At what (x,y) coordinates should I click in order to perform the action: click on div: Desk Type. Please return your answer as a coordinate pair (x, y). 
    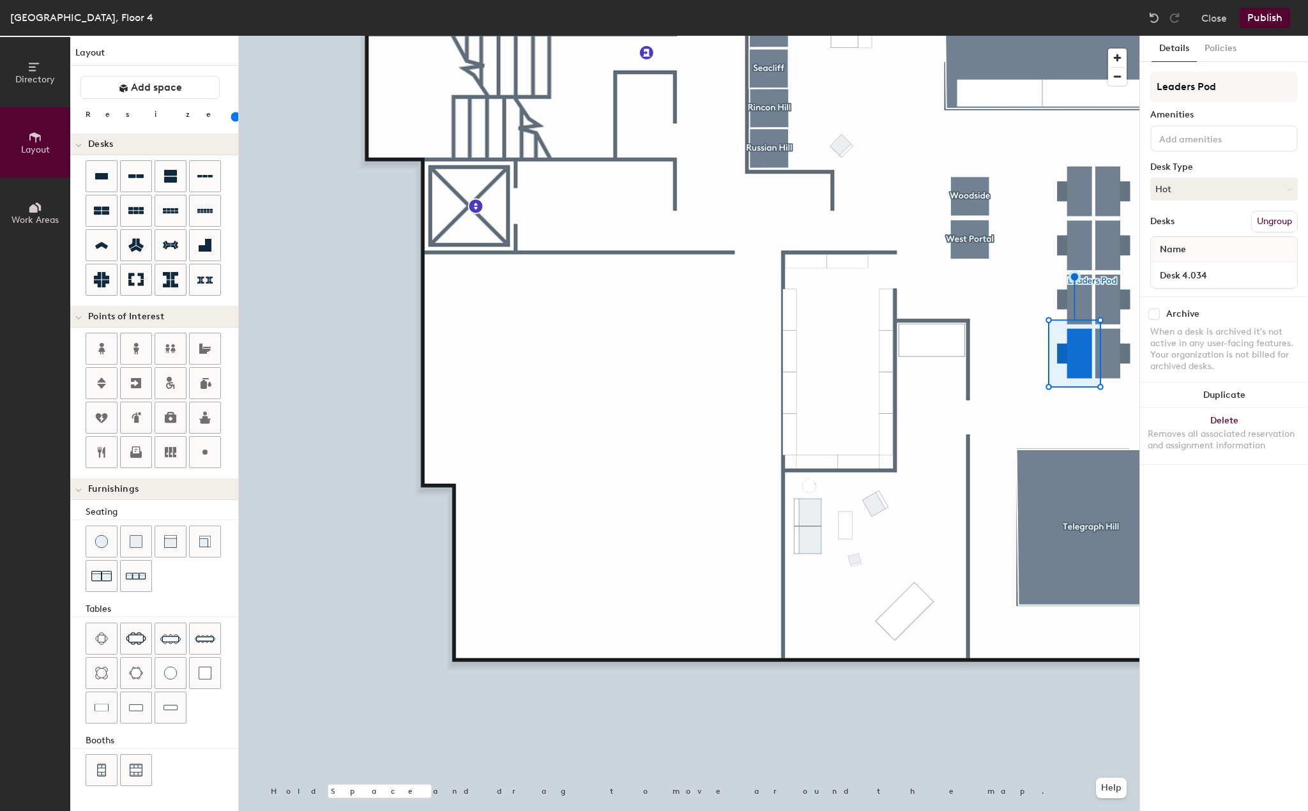
    Looking at the image, I should click on (1224, 167).